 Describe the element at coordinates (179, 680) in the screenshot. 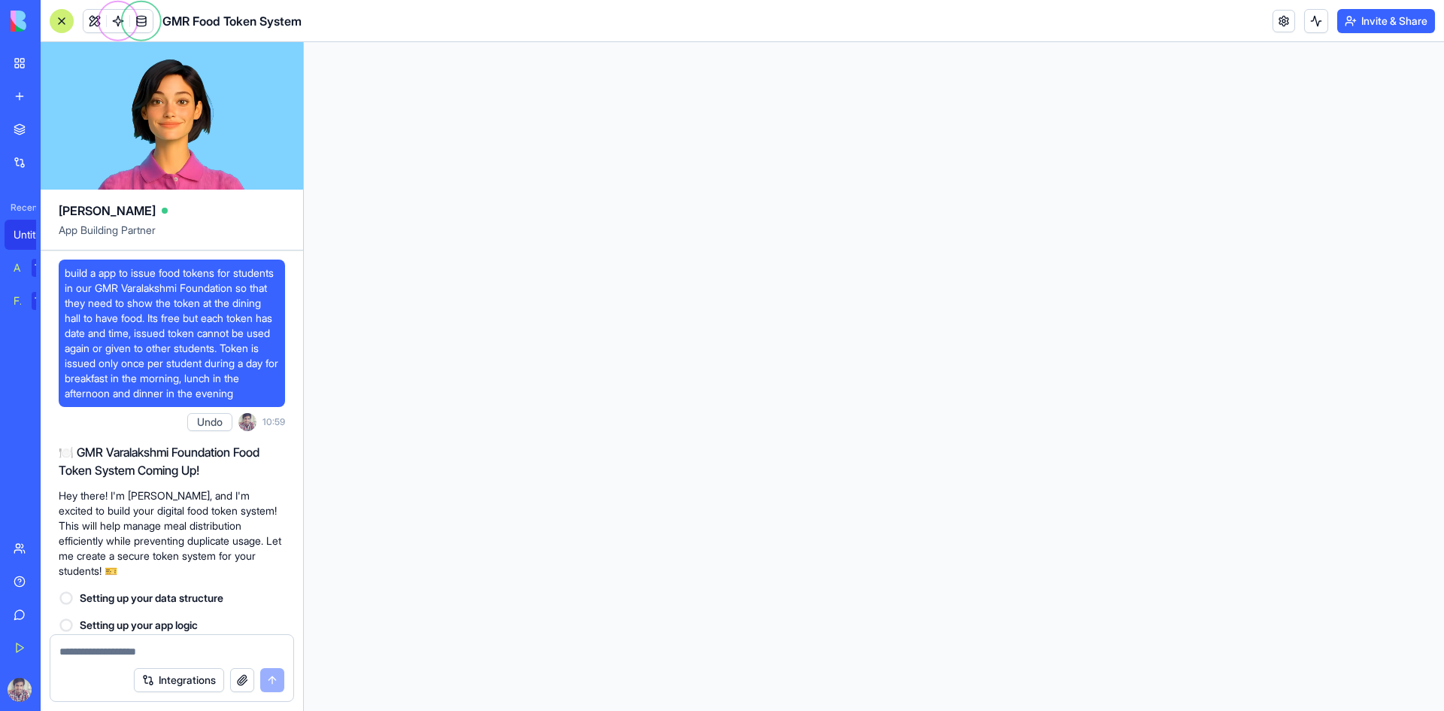

I see `button: Integrations` at that location.